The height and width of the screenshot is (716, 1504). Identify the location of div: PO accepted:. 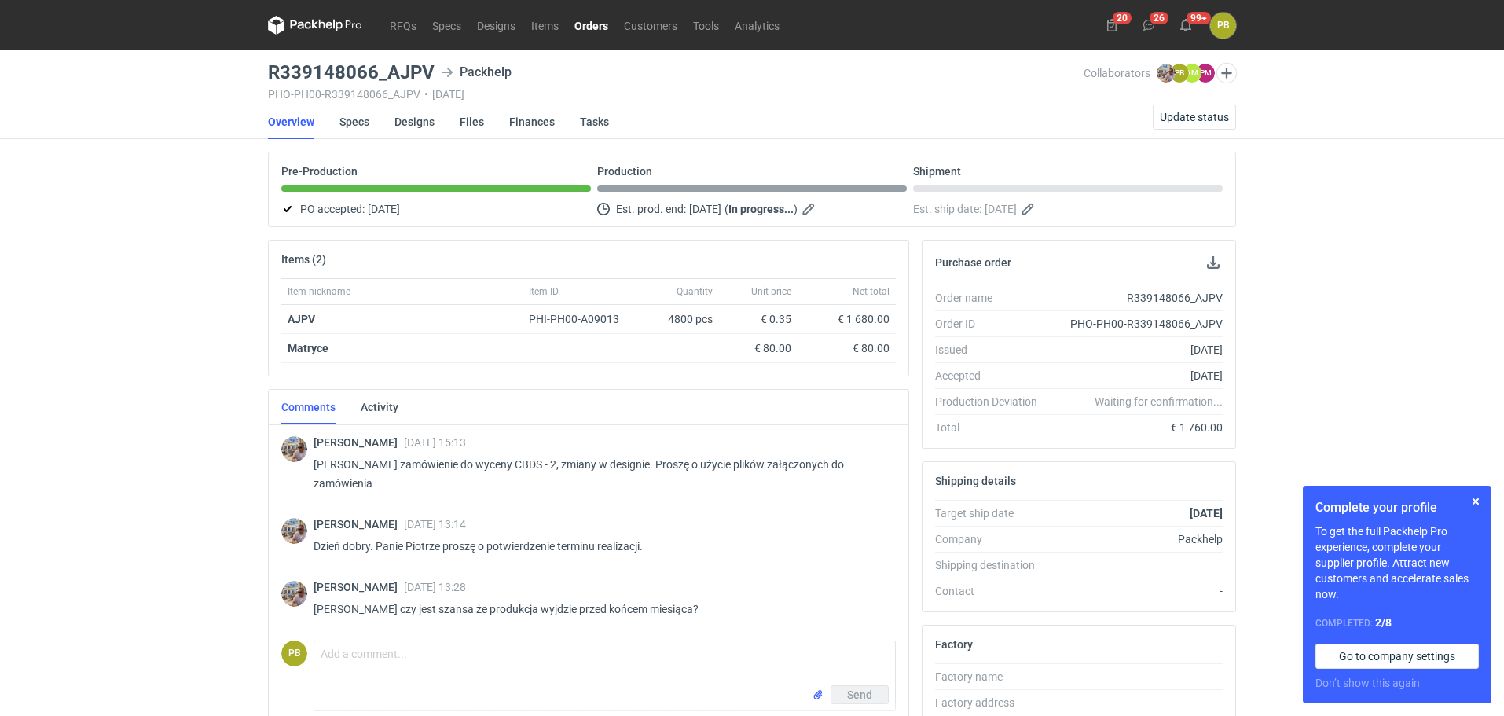
(436, 209).